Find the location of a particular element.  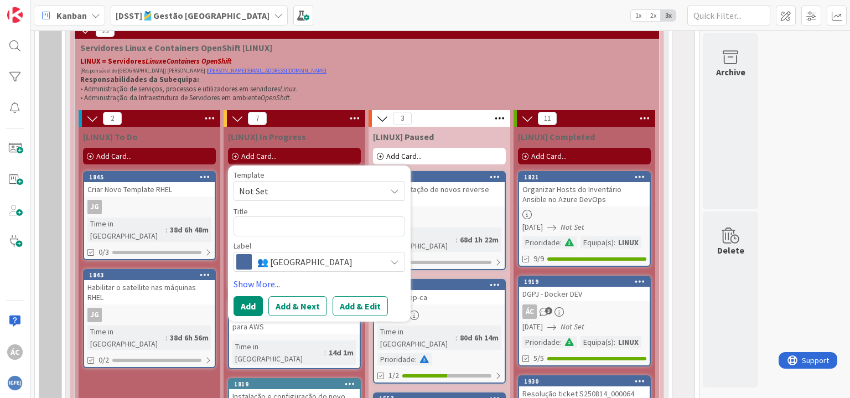

div: Prioridade is located at coordinates (541, 342).